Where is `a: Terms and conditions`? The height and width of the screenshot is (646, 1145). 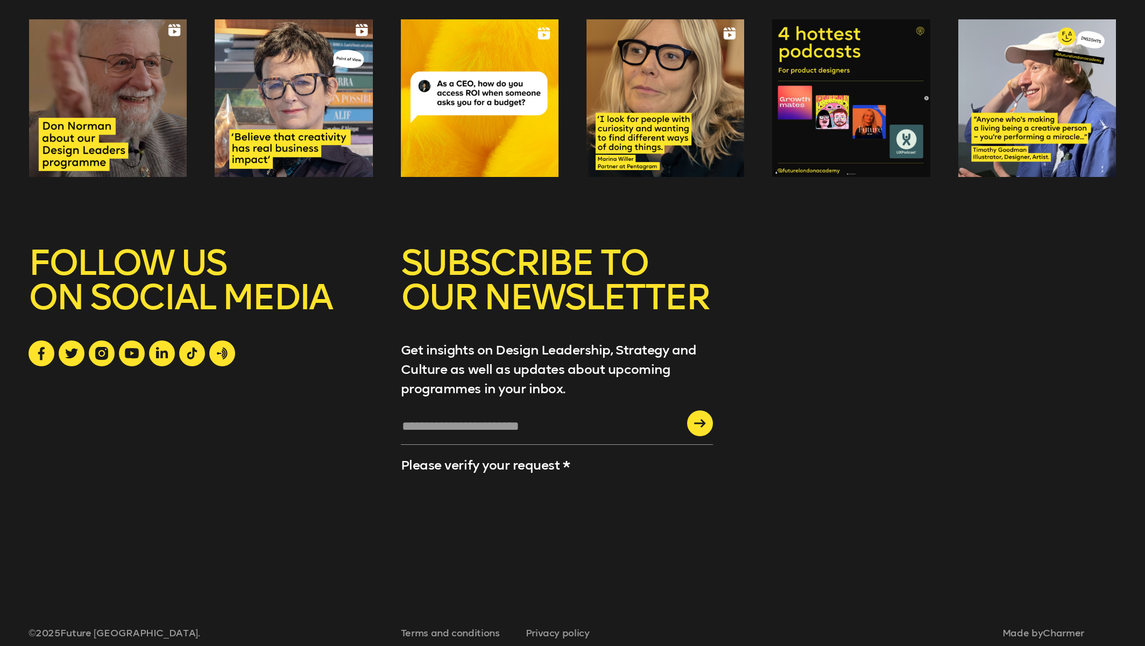 a: Terms and conditions is located at coordinates (450, 633).